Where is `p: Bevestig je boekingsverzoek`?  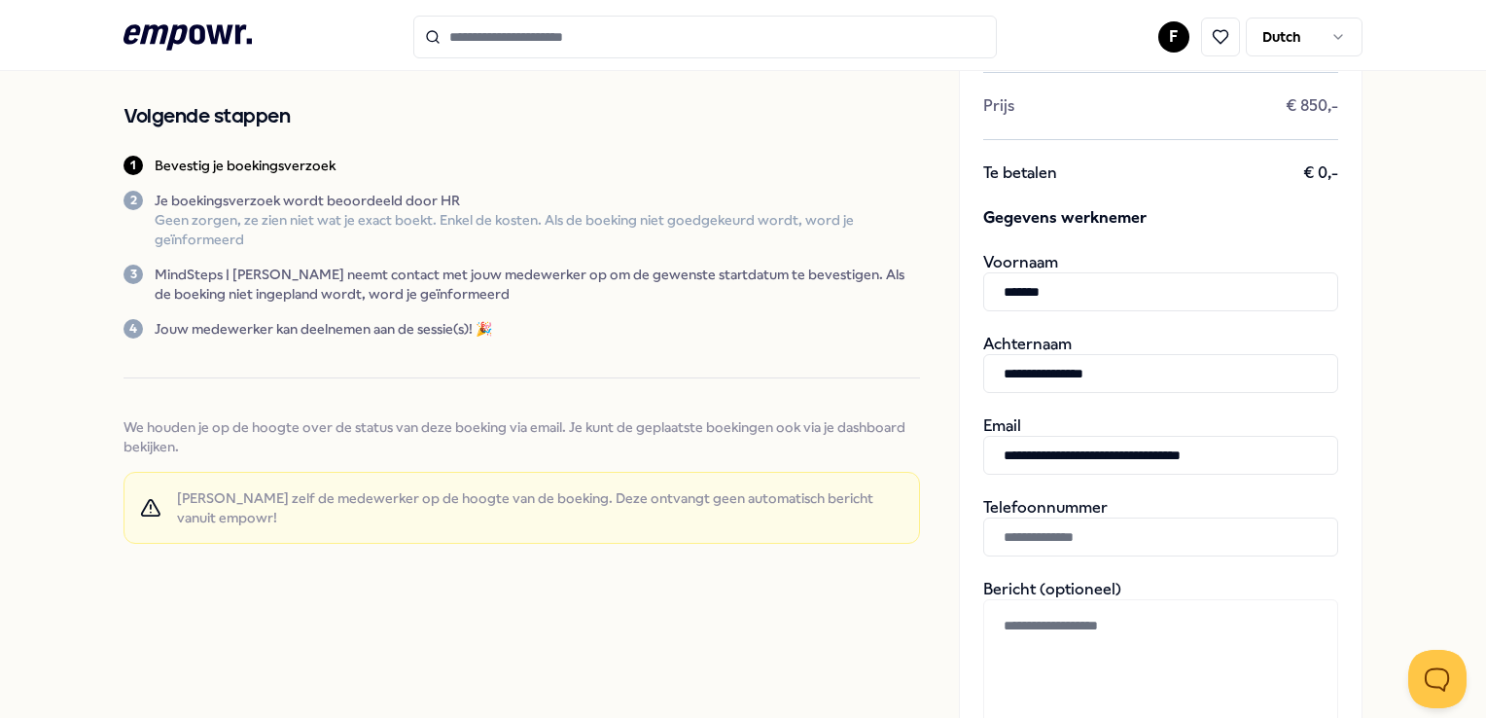
p: Bevestig je boekingsverzoek is located at coordinates (245, 165).